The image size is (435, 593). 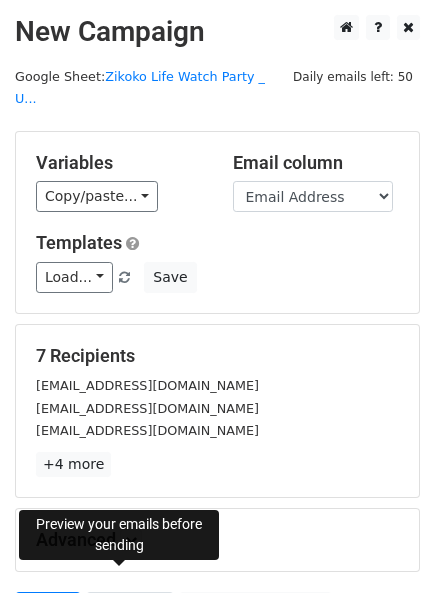 I want to click on a: Daily emails left: 50, so click(x=353, y=76).